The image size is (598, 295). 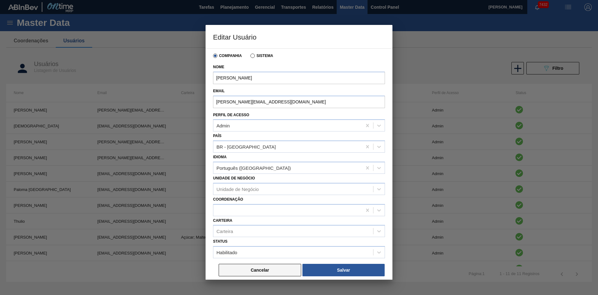 I want to click on label: Companhia, so click(x=227, y=56).